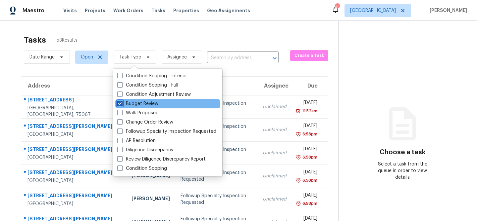  Describe the element at coordinates (148, 85) in the screenshot. I see `label: Condition Scoping - Full` at that location.